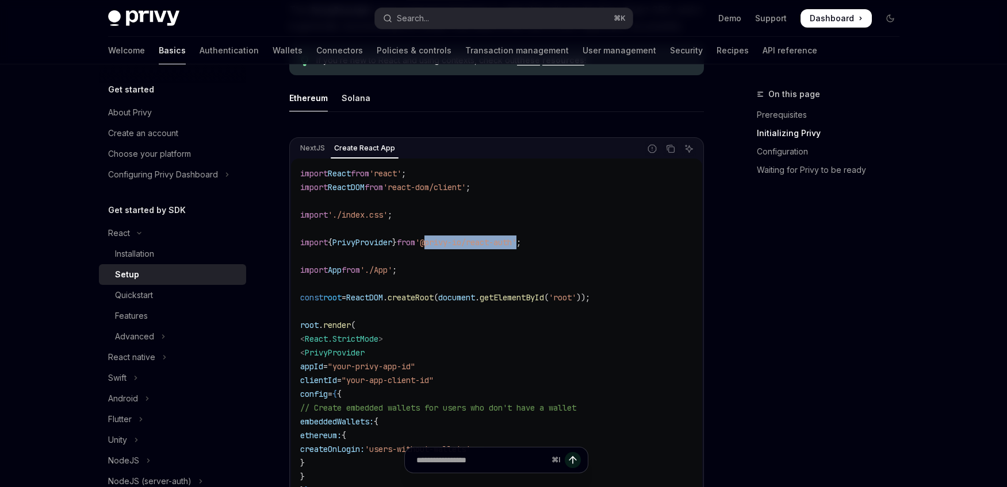  Describe the element at coordinates (135, 337) in the screenshot. I see `div: Advanced` at that location.